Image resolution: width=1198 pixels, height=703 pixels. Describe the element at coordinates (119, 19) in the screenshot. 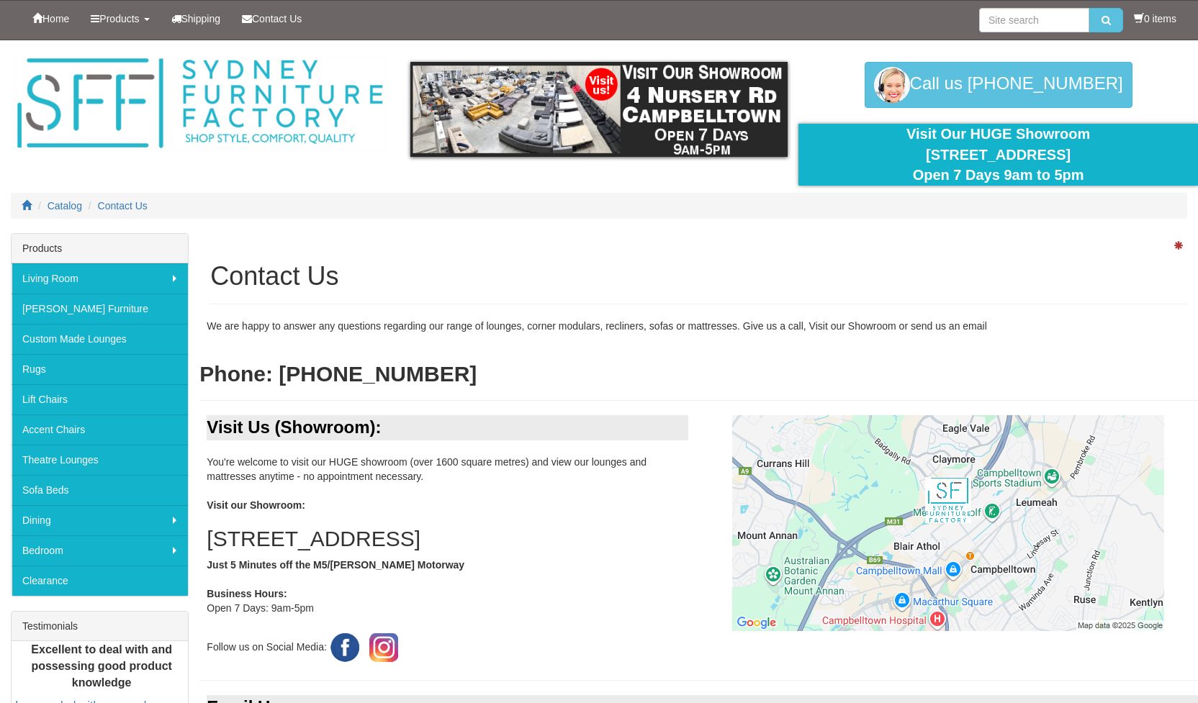

I see `span: Products` at that location.